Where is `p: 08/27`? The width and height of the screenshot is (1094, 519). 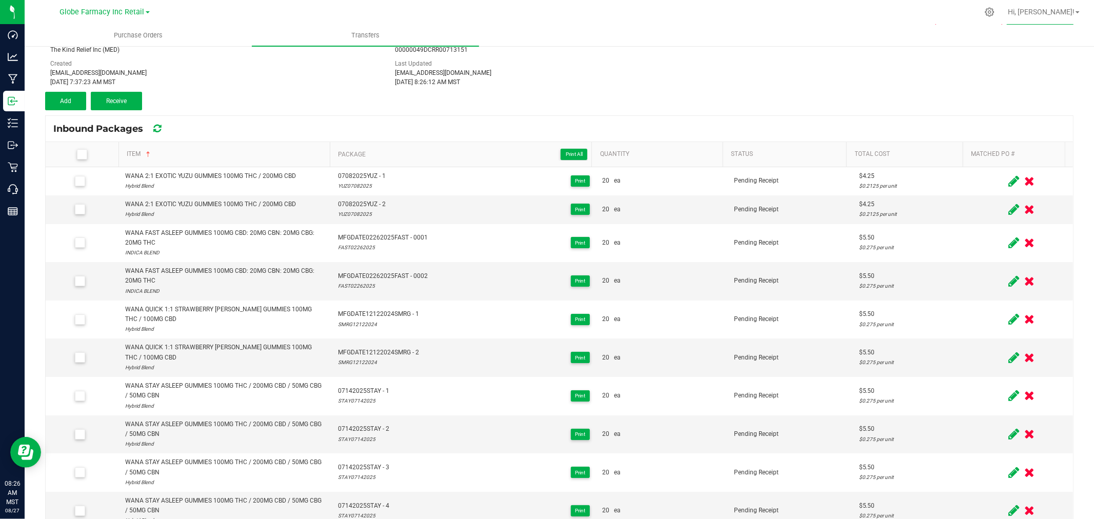
p: 08/27 is located at coordinates (12, 510).